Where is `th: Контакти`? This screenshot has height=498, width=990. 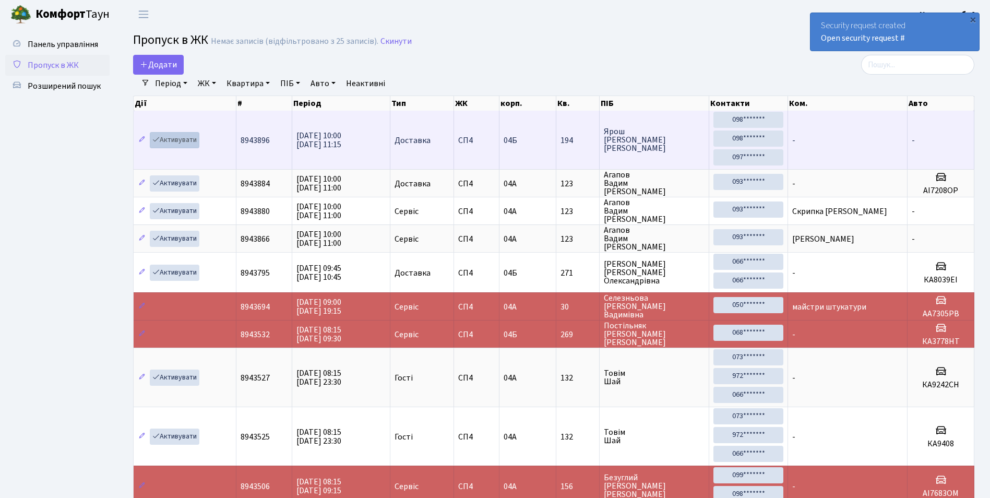 th: Контакти is located at coordinates (749, 103).